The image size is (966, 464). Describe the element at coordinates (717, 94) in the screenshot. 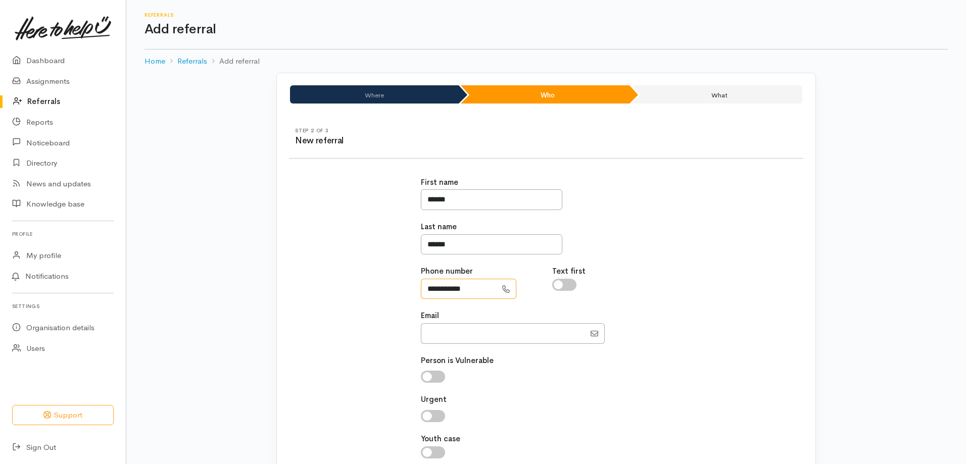

I see `li: What` at that location.